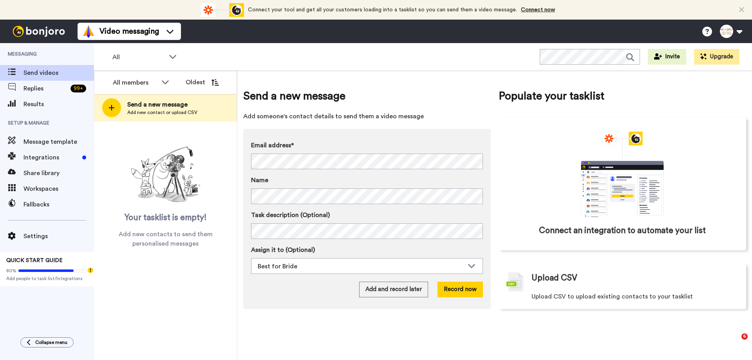 The image size is (752, 360). What do you see at coordinates (59, 204) in the screenshot?
I see `span: Fallbacks` at bounding box center [59, 204].